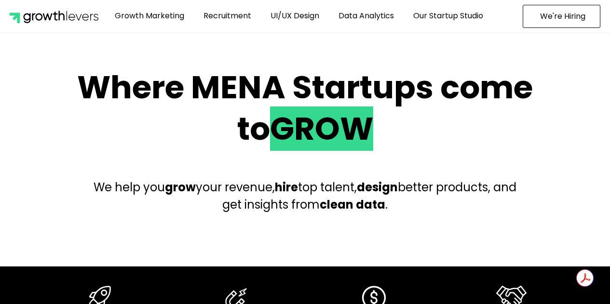  I want to click on a: Data Analytics, so click(366, 16).